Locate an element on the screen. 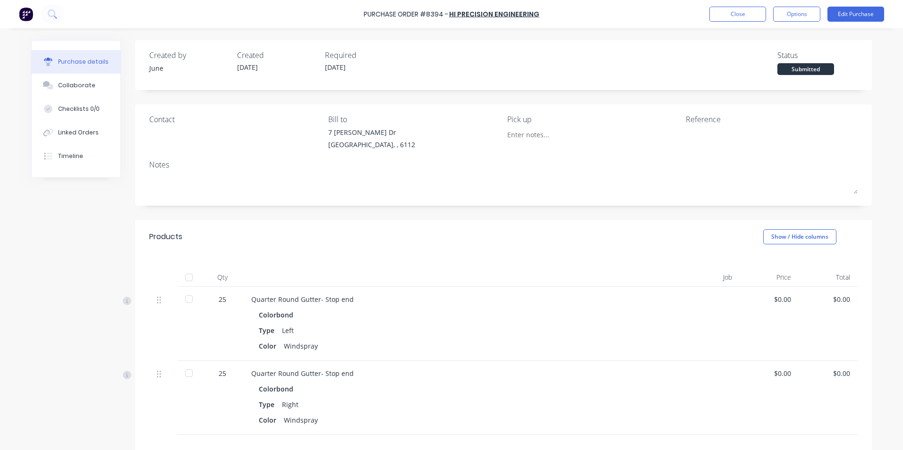  div: Checklists 0/0 is located at coordinates (79, 109).